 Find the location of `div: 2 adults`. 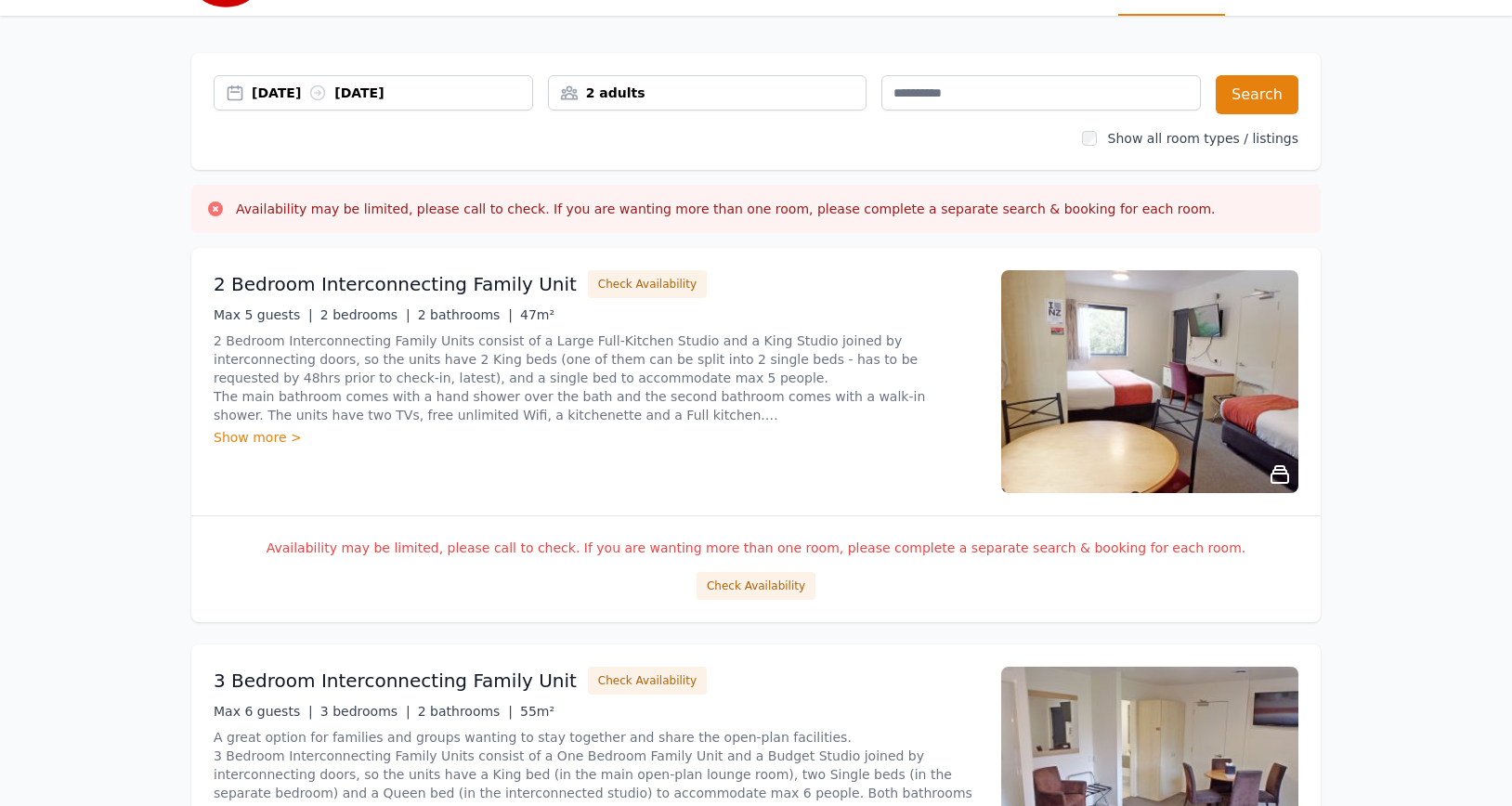

div: 2 adults is located at coordinates (708, 93).